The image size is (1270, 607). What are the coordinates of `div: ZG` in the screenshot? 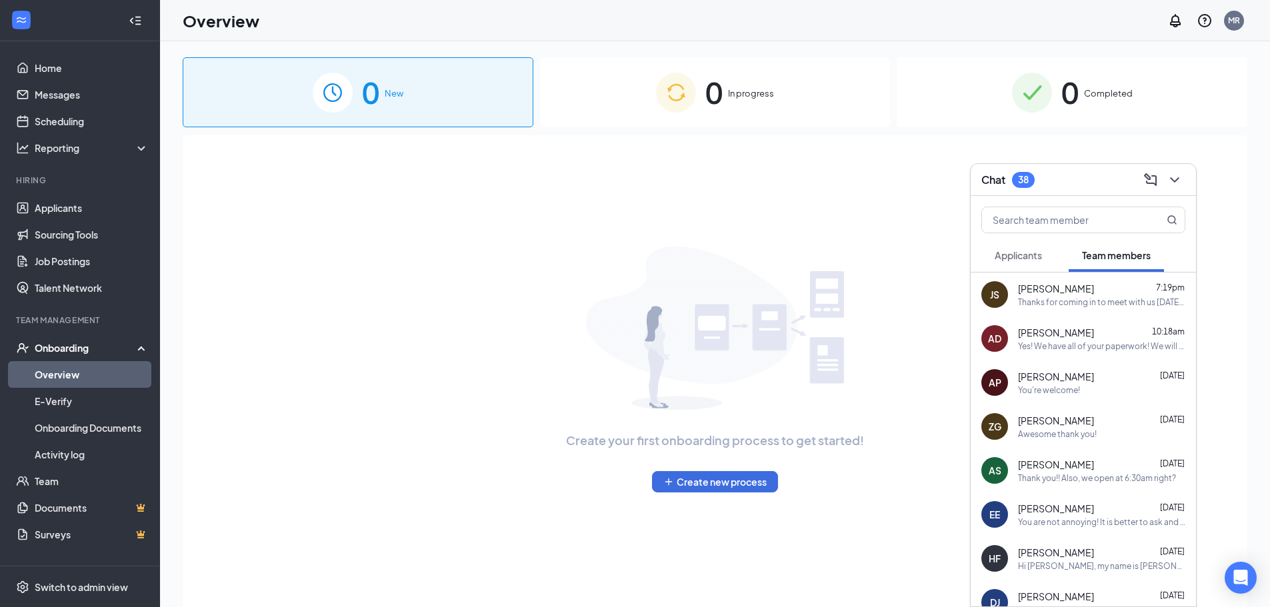 It's located at (994, 427).